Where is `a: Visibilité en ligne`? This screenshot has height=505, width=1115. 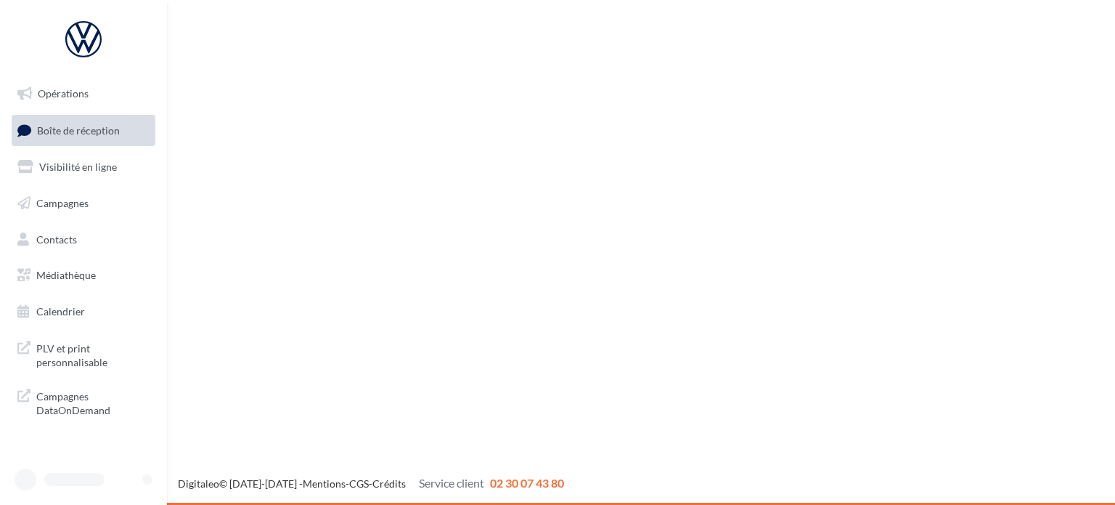 a: Visibilité en ligne is located at coordinates (83, 167).